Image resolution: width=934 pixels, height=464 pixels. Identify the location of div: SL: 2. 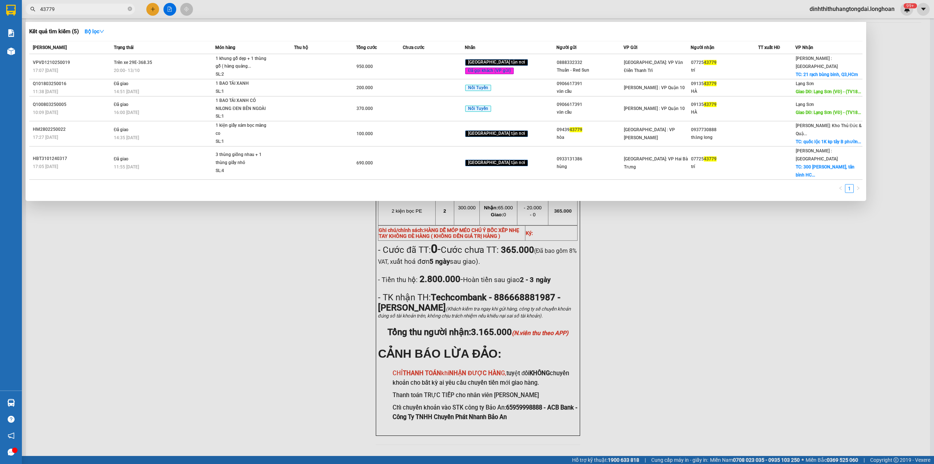
(243, 74).